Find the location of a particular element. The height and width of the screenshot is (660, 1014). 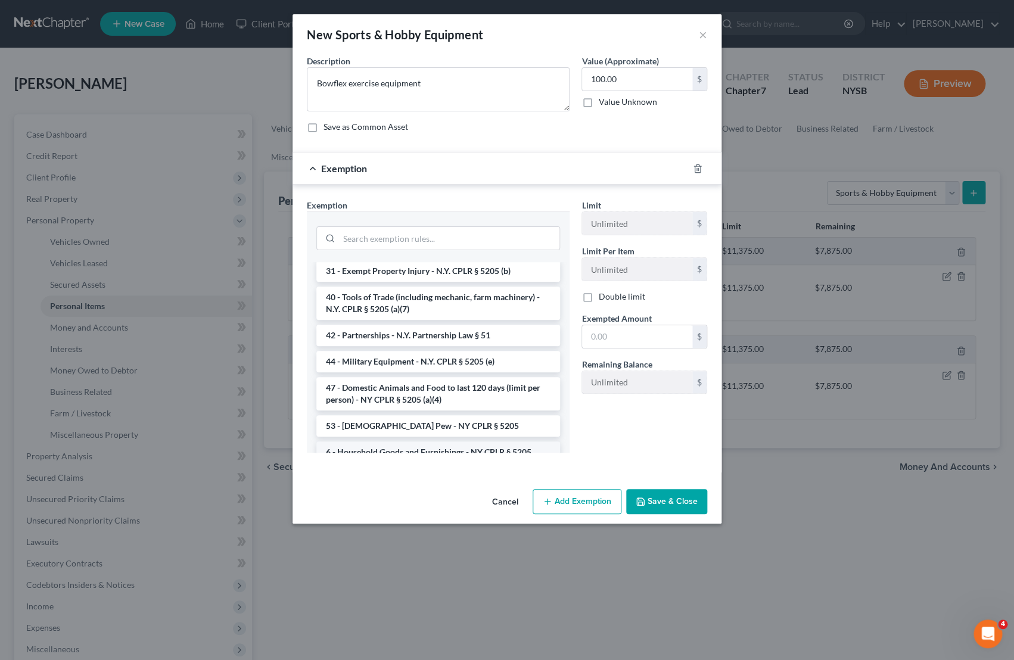

label: Limit Per Item is located at coordinates (608, 251).